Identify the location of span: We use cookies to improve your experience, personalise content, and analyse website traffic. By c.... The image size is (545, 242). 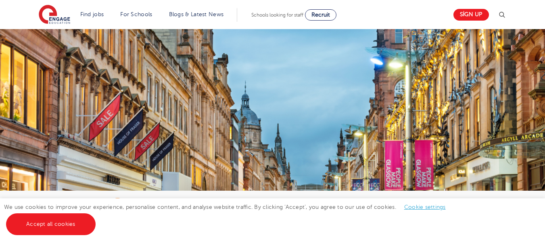
(229, 215).